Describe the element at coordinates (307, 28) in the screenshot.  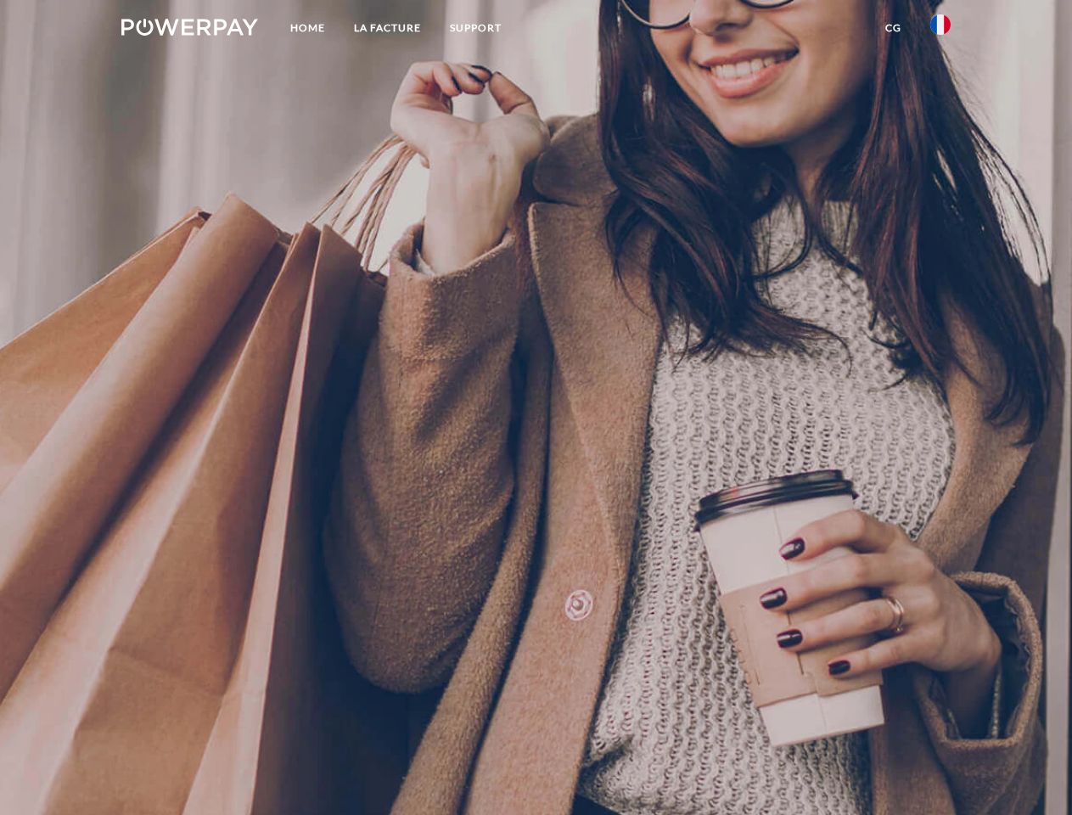
I see `a: Home` at that location.